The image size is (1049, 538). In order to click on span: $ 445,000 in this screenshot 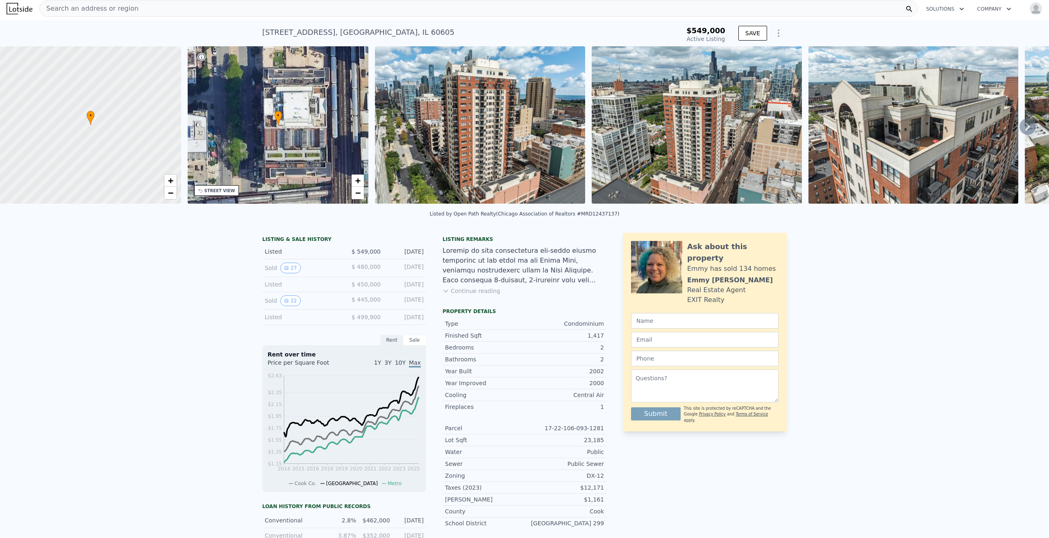, I will do `click(366, 300)`.